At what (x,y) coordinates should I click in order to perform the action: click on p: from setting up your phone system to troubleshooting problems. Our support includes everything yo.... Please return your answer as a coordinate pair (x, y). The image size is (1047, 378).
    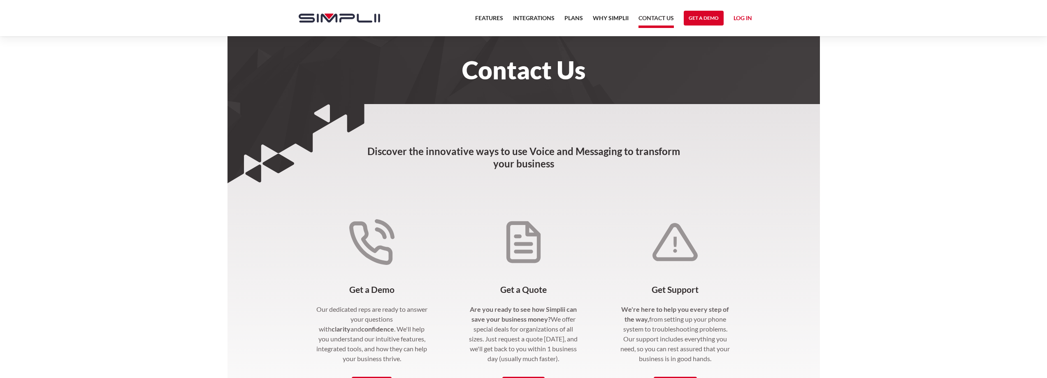
    Looking at the image, I should click on (675, 334).